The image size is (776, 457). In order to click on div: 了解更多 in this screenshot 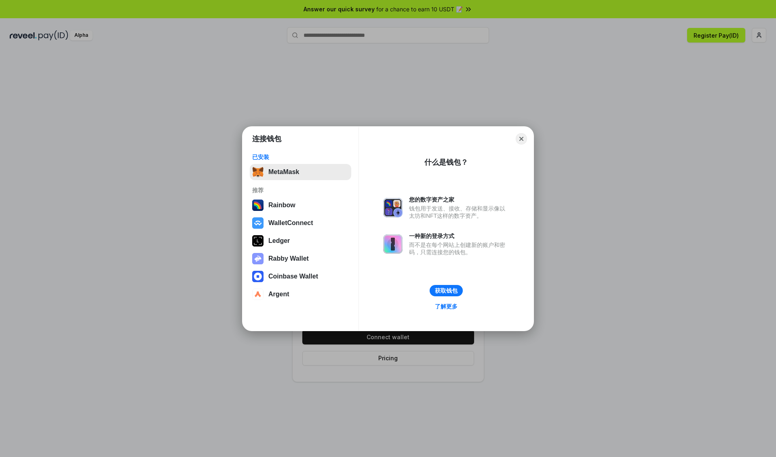, I will do `click(446, 306)`.